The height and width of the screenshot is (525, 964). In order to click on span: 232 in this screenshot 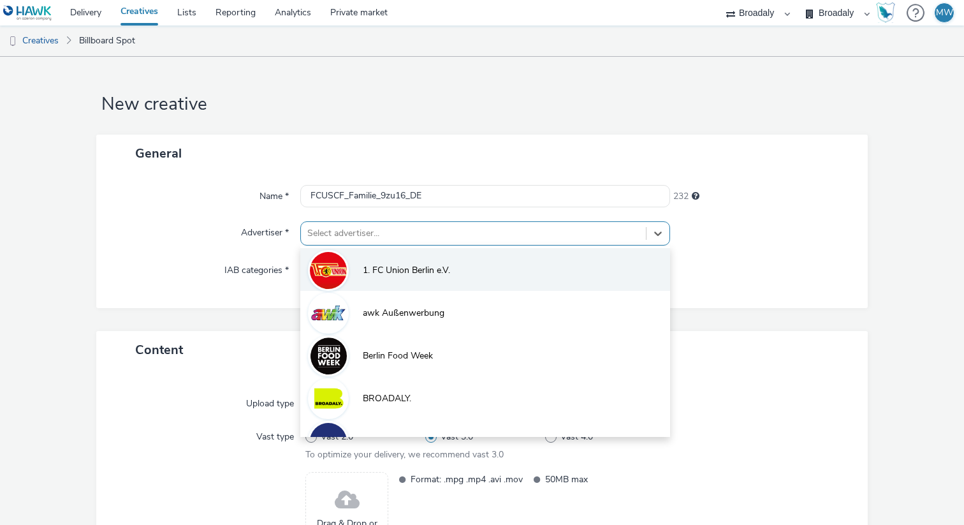, I will do `click(681, 196)`.